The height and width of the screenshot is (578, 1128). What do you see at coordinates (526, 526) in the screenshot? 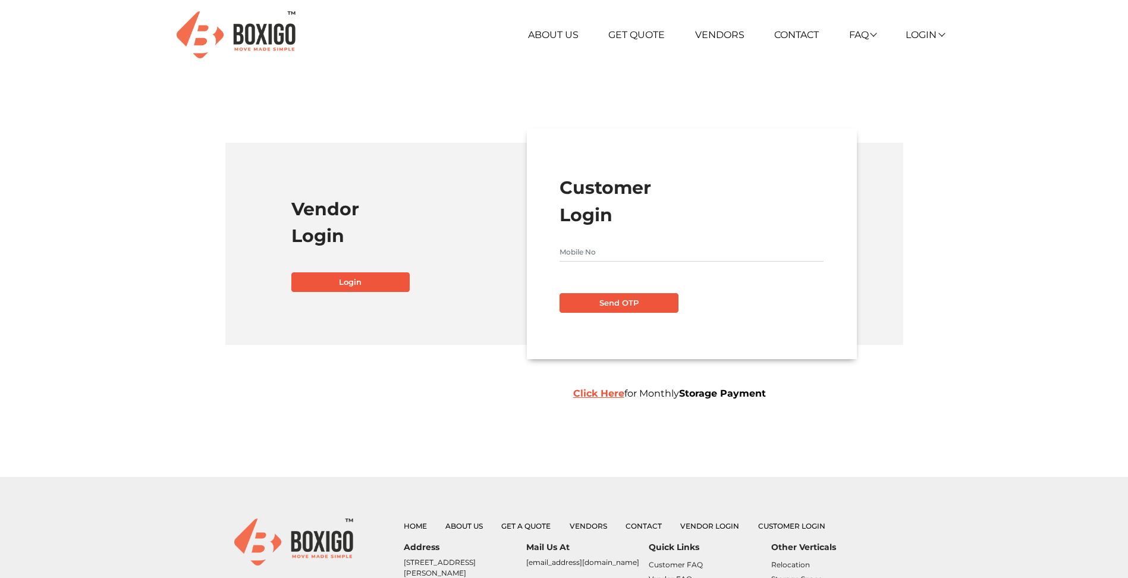
I see `a: Get a Quote` at bounding box center [526, 526].